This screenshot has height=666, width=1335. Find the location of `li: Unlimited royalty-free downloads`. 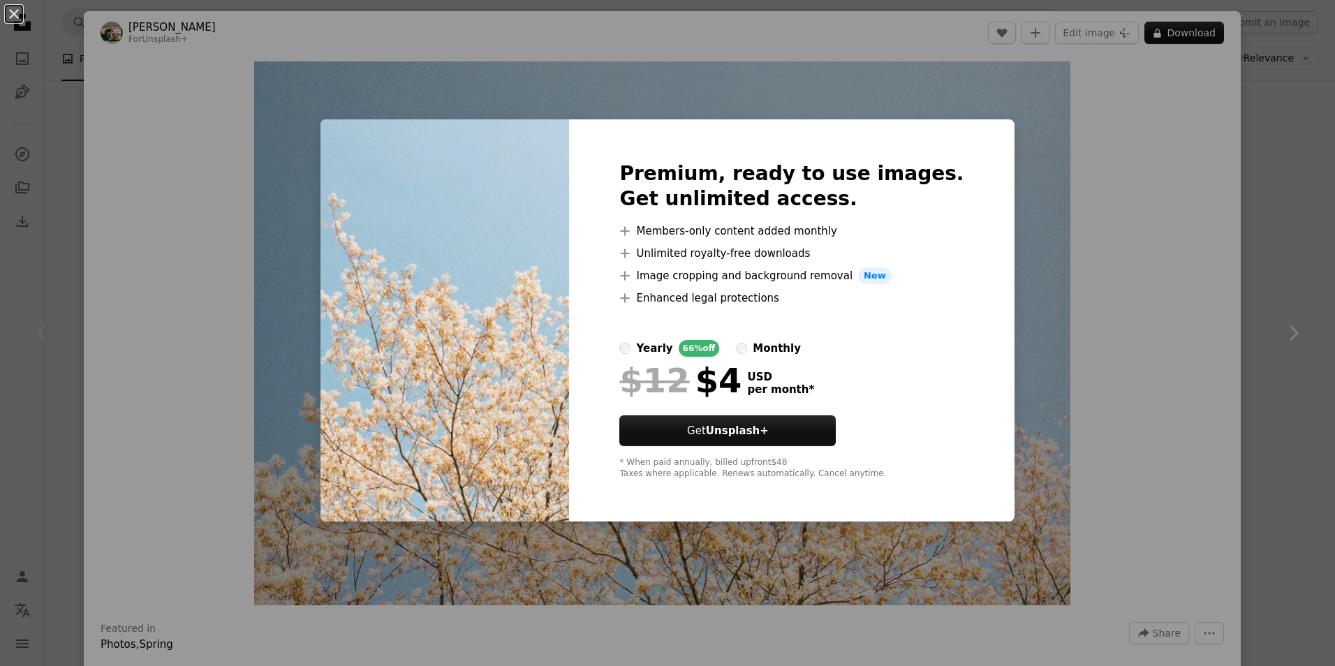

li: Unlimited royalty-free downloads is located at coordinates (791, 253).